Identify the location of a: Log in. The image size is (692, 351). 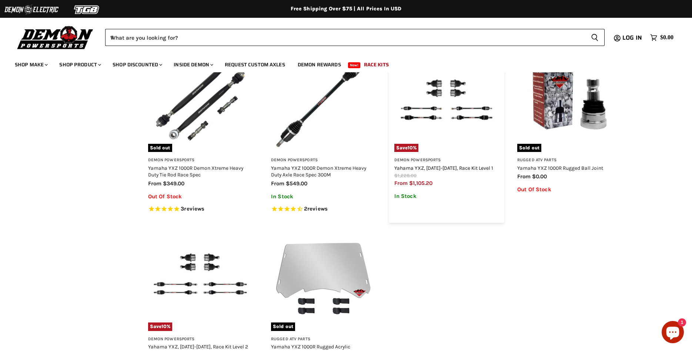
(633, 38).